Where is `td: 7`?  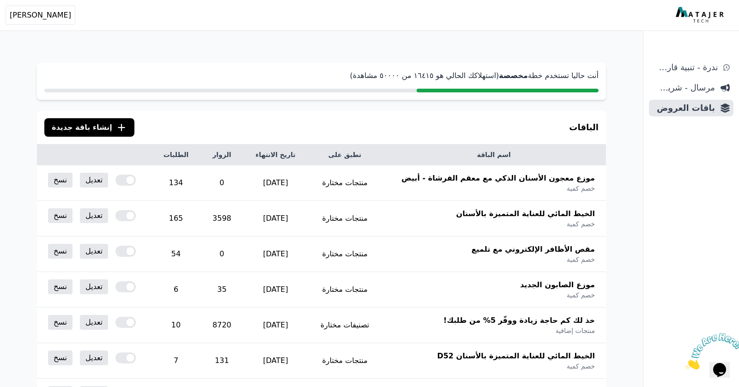 td: 7 is located at coordinates (176, 361).